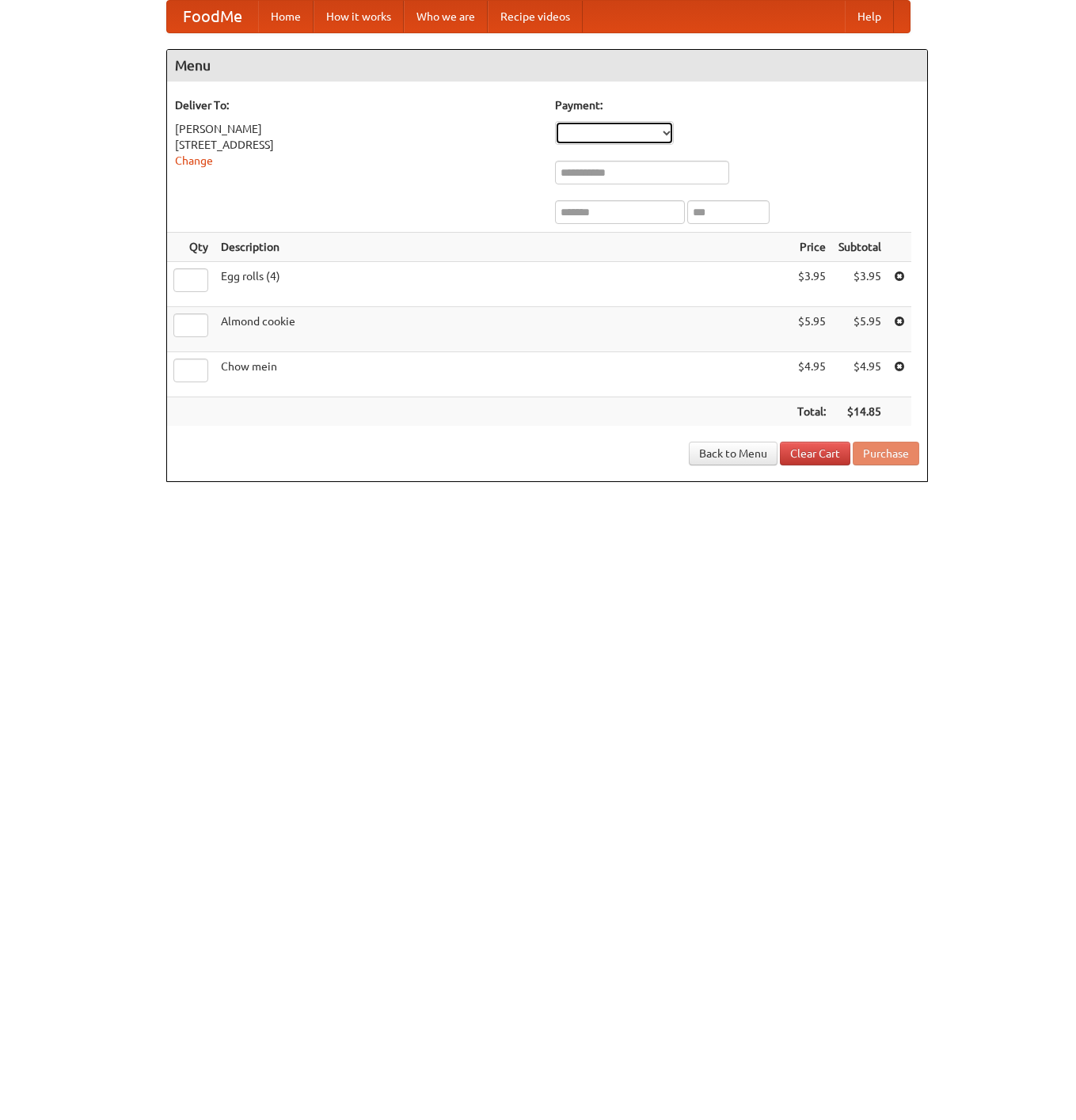 Image resolution: width=1076 pixels, height=1120 pixels. Describe the element at coordinates (814, 454) in the screenshot. I see `a: Clear Cart` at that location.